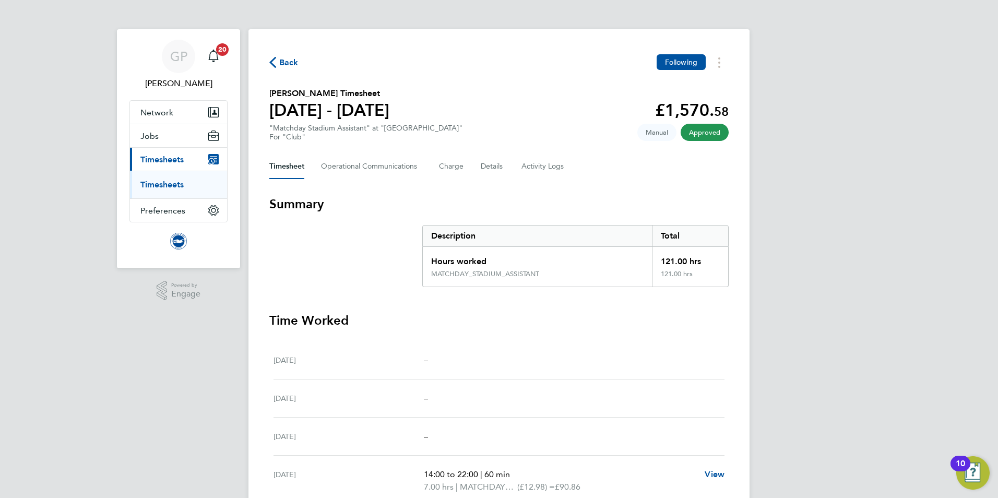 This screenshot has height=498, width=998. What do you see at coordinates (715, 475) in the screenshot?
I see `a: View` at bounding box center [715, 475].